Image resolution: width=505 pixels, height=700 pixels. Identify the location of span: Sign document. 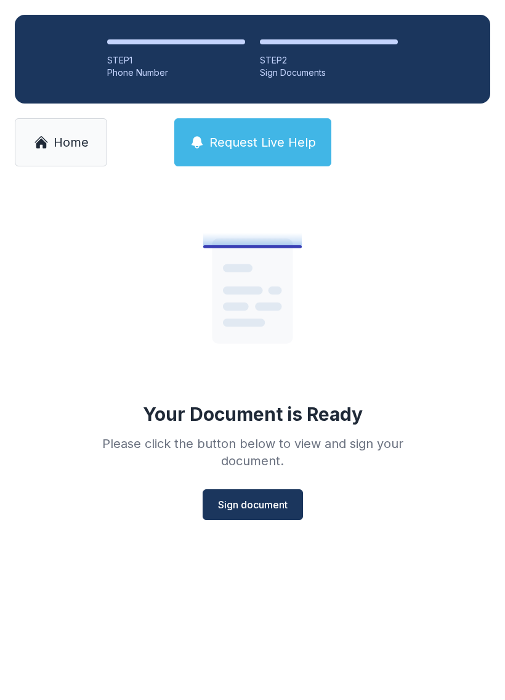
(253, 505).